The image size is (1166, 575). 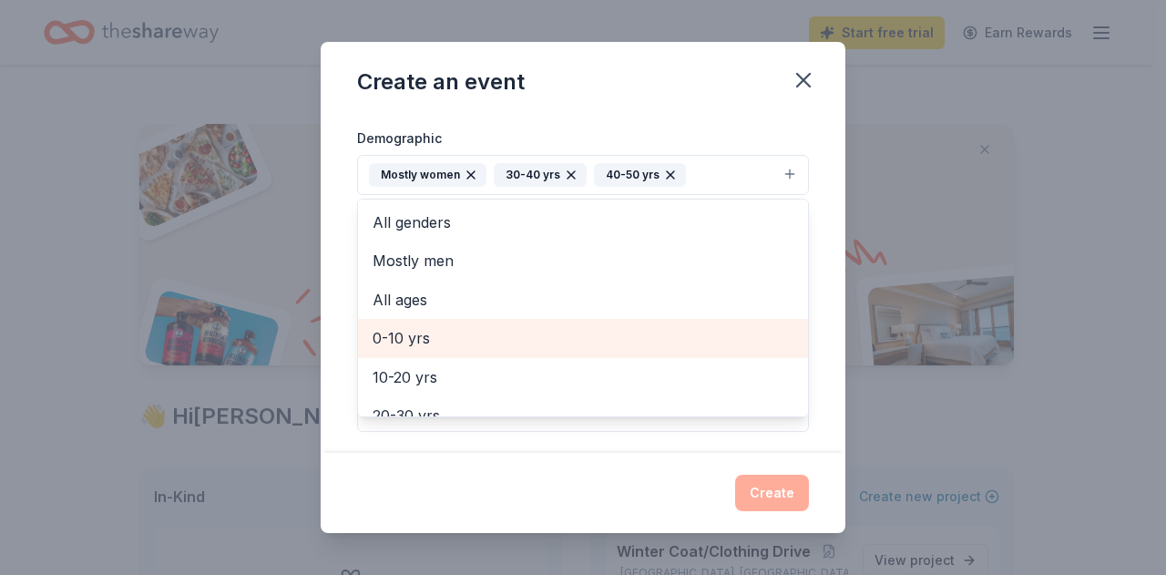 I want to click on span: All genders, so click(x=583, y=222).